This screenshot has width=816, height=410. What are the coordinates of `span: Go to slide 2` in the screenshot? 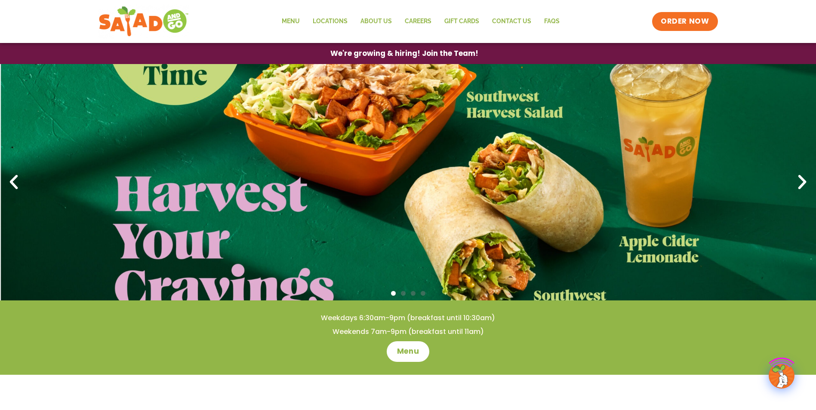 It's located at (403, 293).